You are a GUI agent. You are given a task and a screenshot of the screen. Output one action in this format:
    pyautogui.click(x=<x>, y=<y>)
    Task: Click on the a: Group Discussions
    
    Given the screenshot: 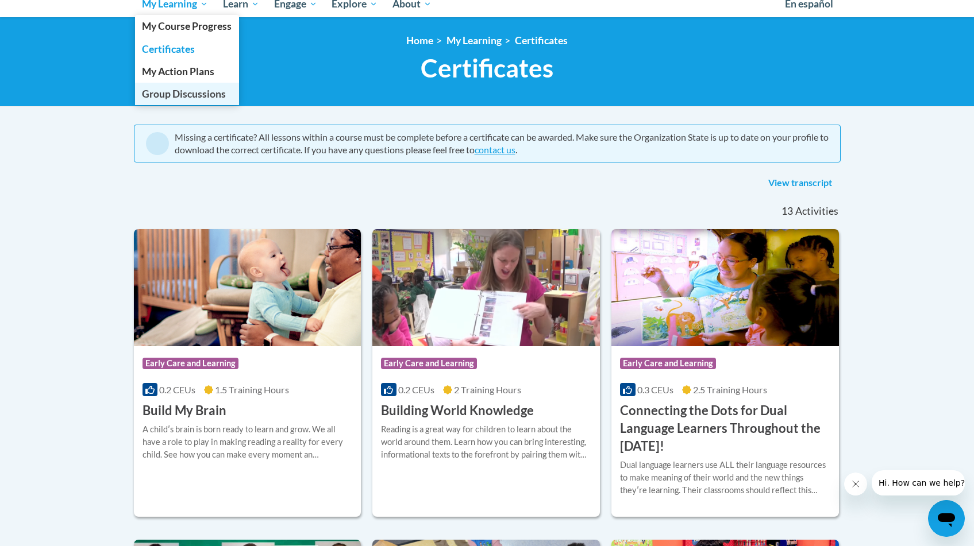 What is the action you would take?
    pyautogui.click(x=187, y=94)
    